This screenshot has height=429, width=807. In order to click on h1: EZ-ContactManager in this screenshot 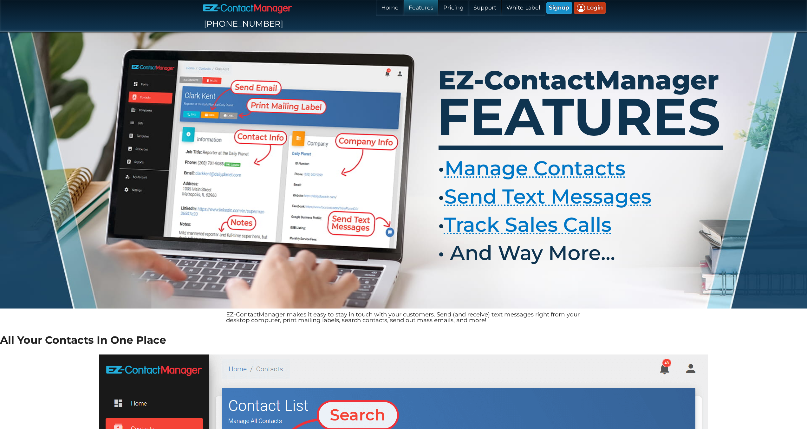, I will do `click(578, 106)`.